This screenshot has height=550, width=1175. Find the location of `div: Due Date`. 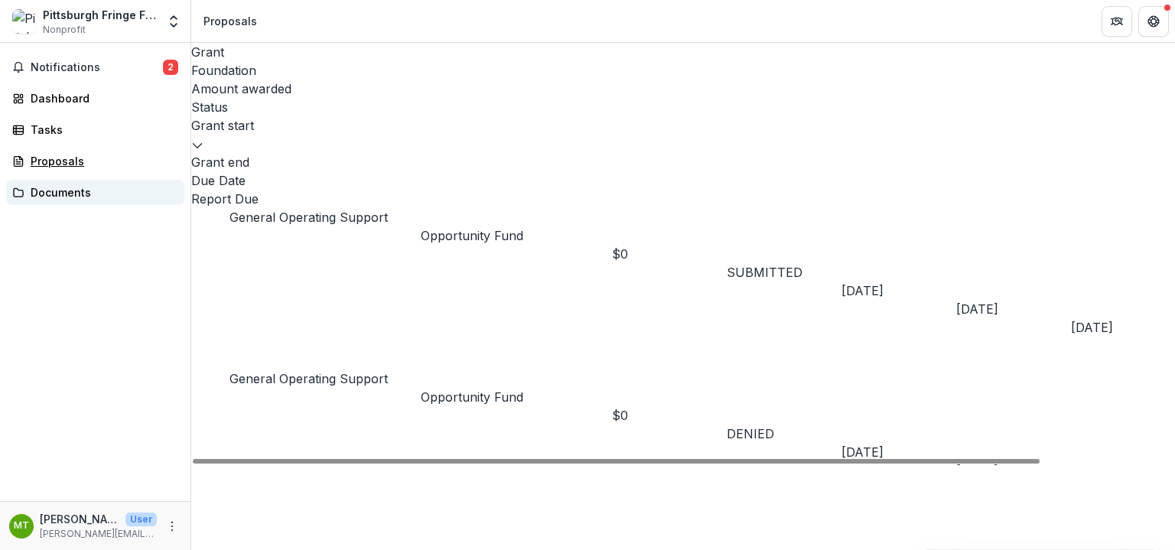

div: Due Date is located at coordinates (683, 181).